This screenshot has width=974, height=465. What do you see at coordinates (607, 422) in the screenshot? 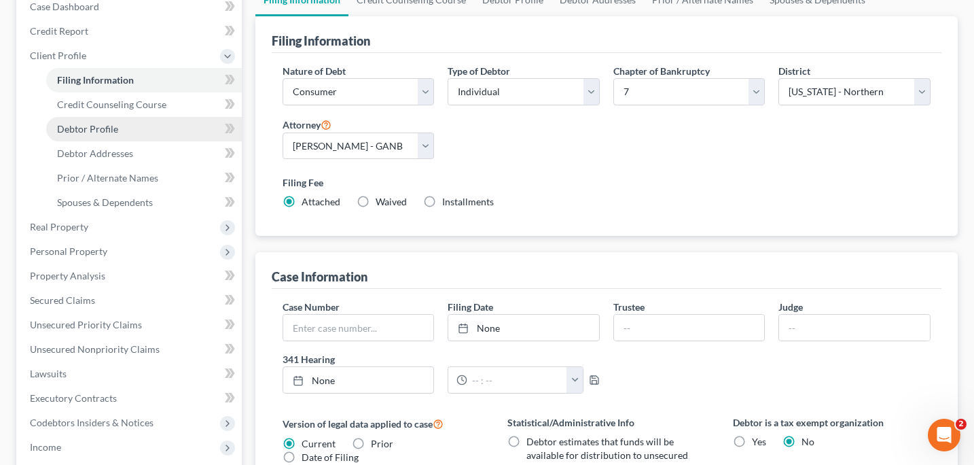
I see `label: Statistical/Administrative Info` at bounding box center [607, 422].